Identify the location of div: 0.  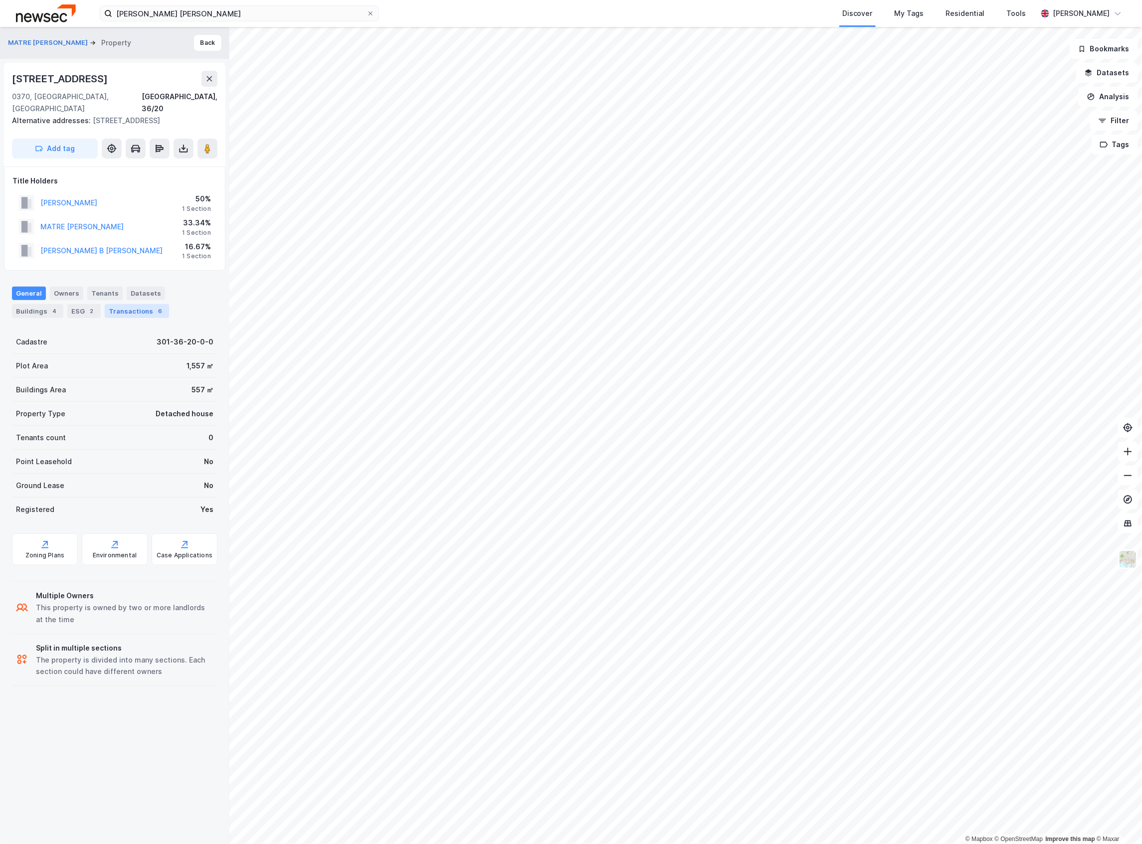
(211, 438).